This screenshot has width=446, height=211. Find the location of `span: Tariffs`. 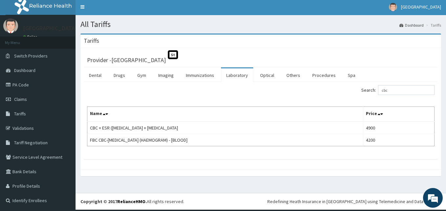

span: Tariffs is located at coordinates (20, 114).